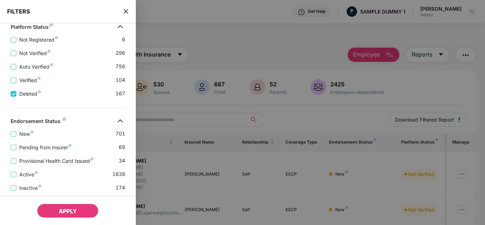  I want to click on span: APPLY, so click(67, 211).